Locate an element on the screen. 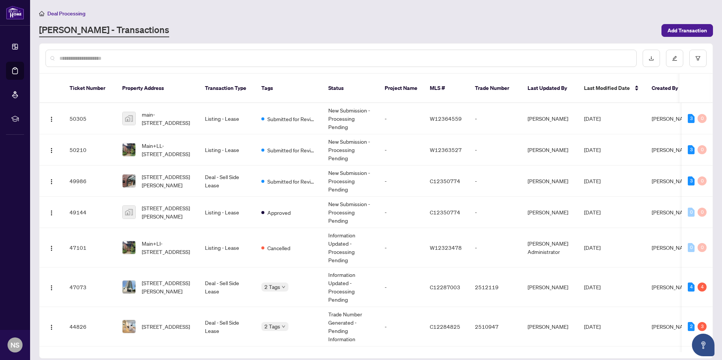 This screenshot has height=360, width=722. th: Project Name is located at coordinates (401, 88).